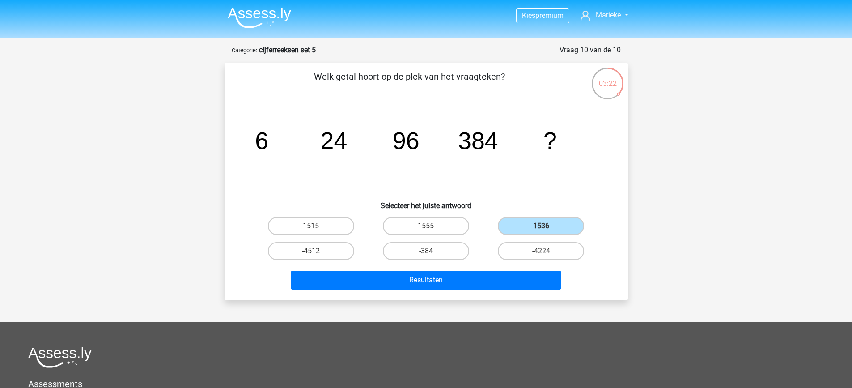  Describe the element at coordinates (609, 15) in the screenshot. I see `span: Marieke` at that location.